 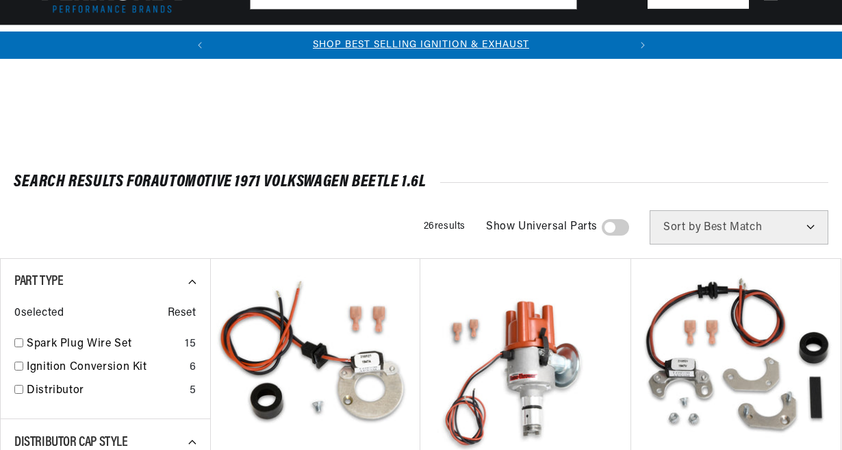 I want to click on summary: Coils & Distributors, so click(x=201, y=41).